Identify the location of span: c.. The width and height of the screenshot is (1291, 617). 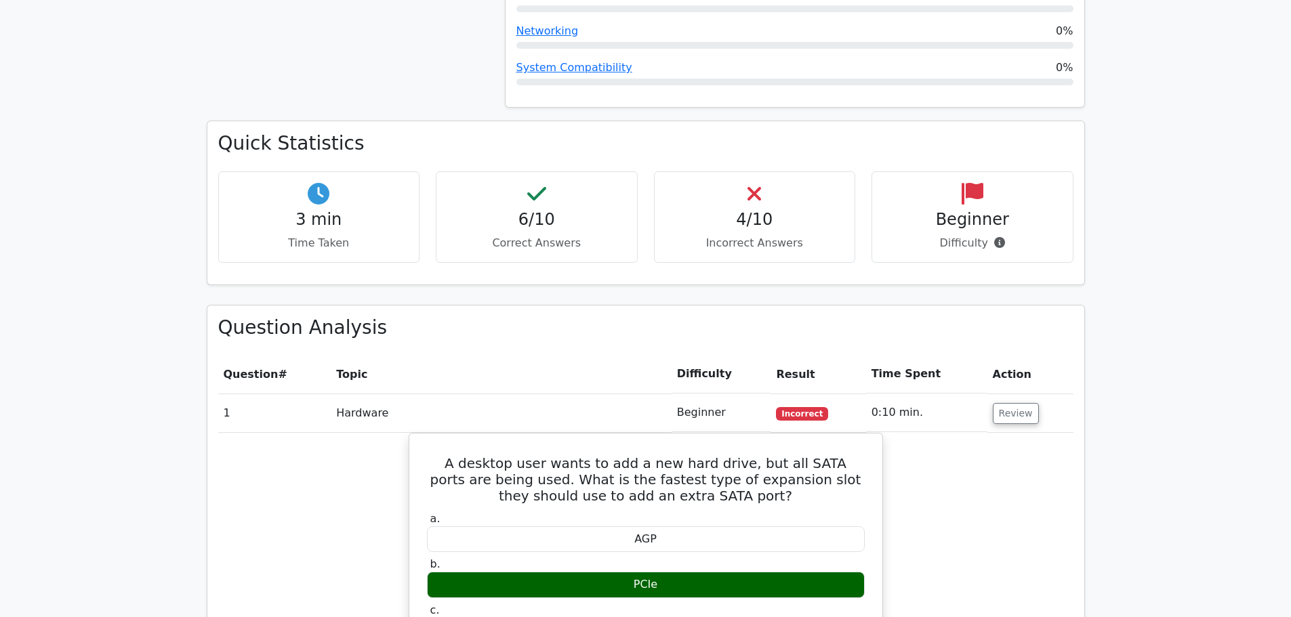
(435, 610).